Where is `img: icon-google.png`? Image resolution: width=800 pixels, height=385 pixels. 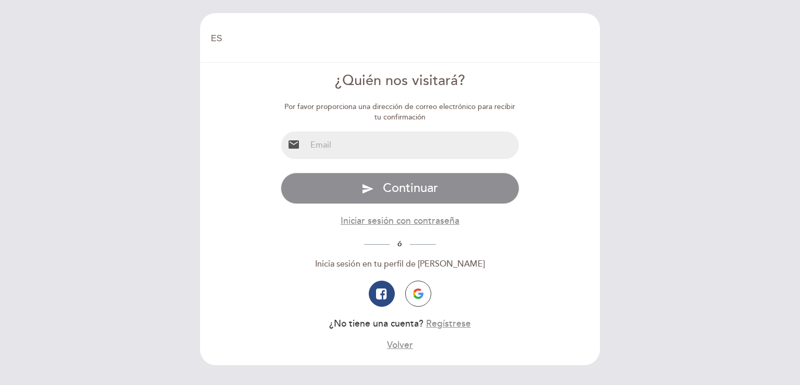
img: icon-google.png is located at coordinates (418, 293).